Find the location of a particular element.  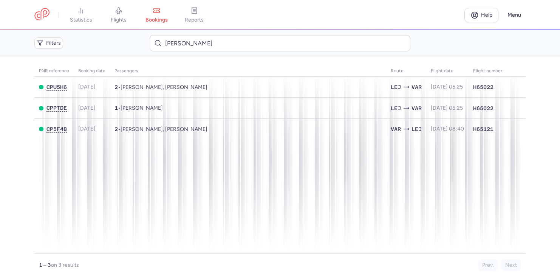

span: Help is located at coordinates (487, 15).